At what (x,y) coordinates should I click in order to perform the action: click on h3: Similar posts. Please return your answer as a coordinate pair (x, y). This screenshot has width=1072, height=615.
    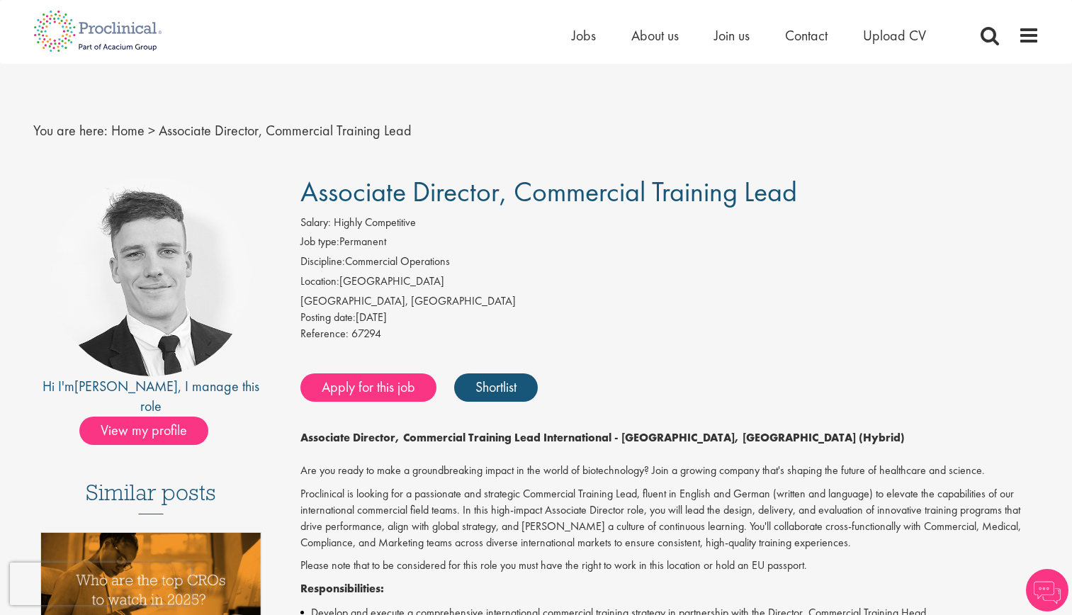
    Looking at the image, I should click on (151, 498).